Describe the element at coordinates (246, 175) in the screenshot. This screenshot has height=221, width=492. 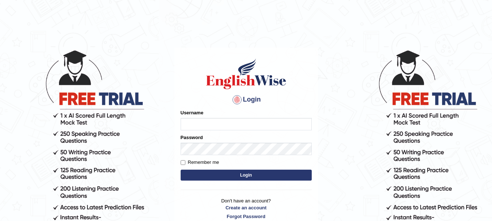
I see `button: Login` at that location.